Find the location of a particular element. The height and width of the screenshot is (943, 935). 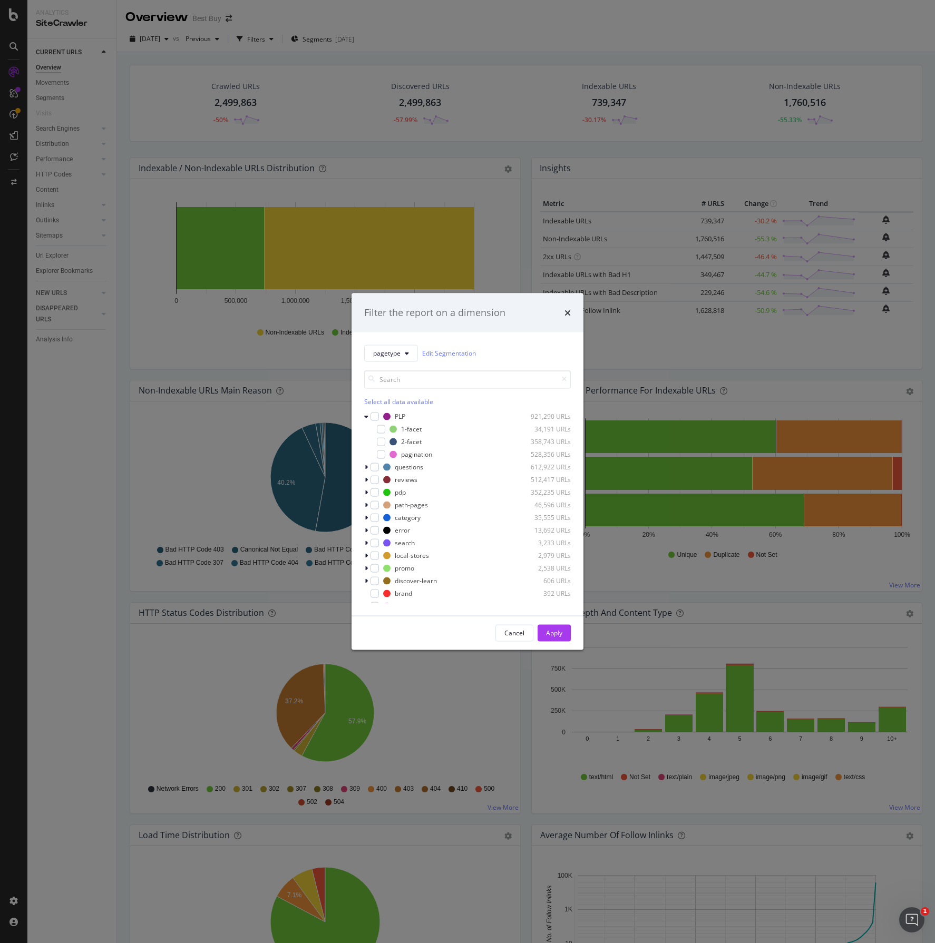

div: Filter the report on a dimension is located at coordinates (435, 313).